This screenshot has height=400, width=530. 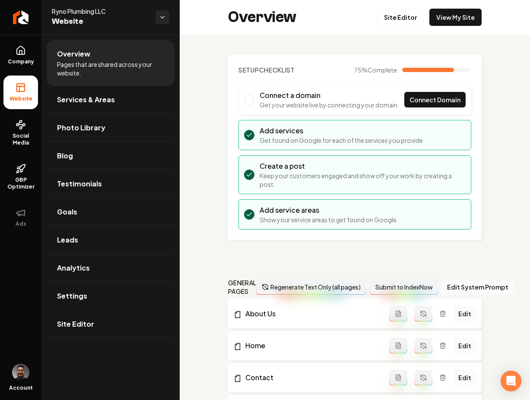 What do you see at coordinates (67, 240) in the screenshot?
I see `span: Leads` at bounding box center [67, 240].